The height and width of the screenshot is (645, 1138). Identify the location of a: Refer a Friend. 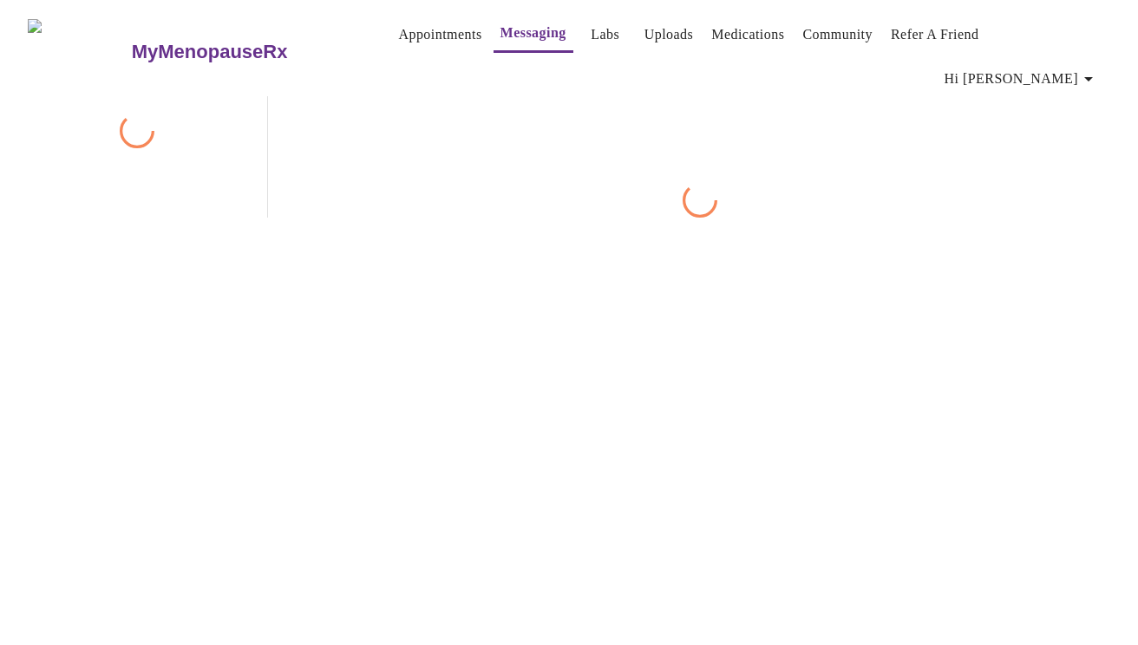
(935, 35).